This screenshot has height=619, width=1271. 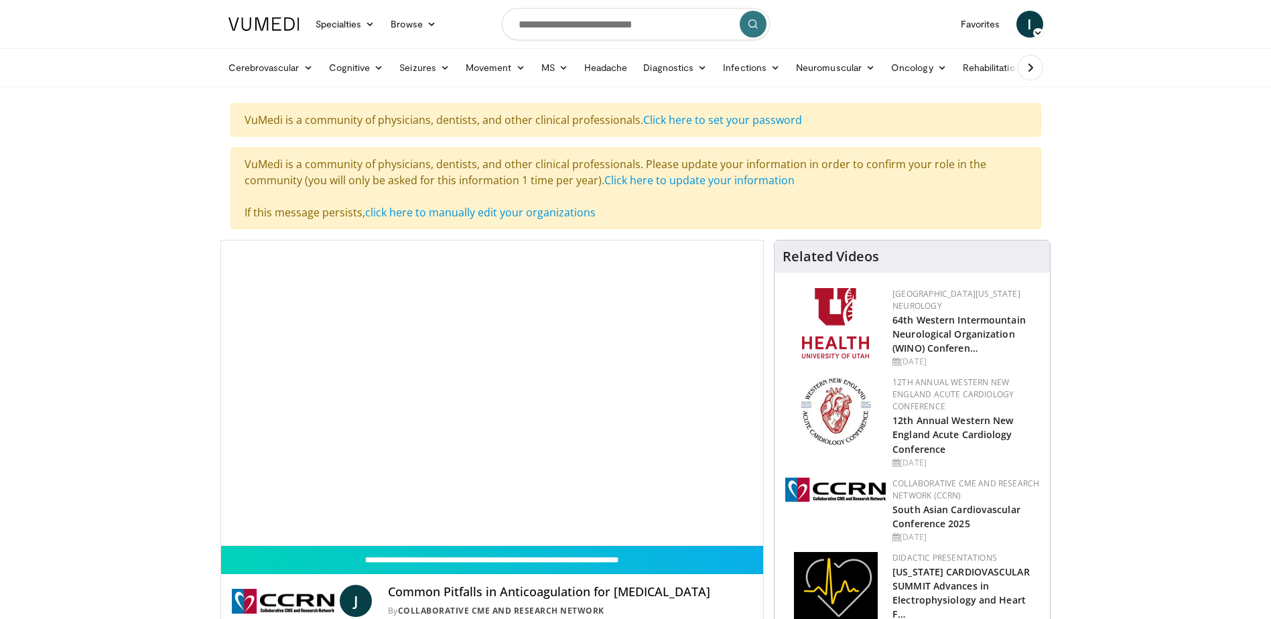 I want to click on a: Rehabilitation, so click(x=992, y=68).